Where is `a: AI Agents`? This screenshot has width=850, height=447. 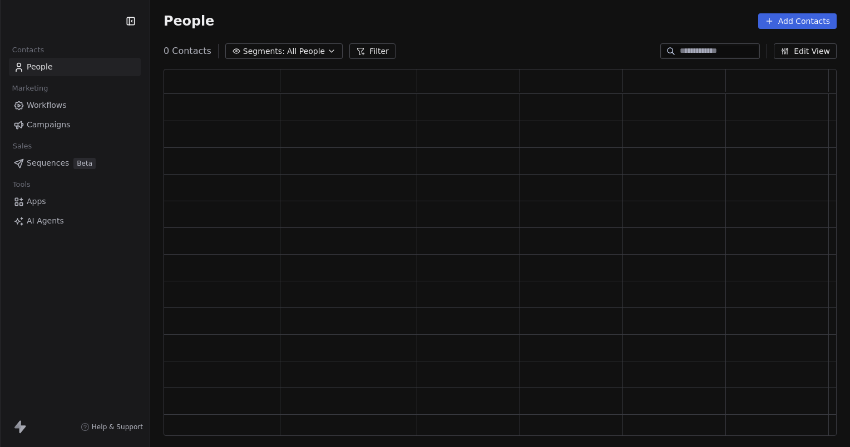 a: AI Agents is located at coordinates (75, 221).